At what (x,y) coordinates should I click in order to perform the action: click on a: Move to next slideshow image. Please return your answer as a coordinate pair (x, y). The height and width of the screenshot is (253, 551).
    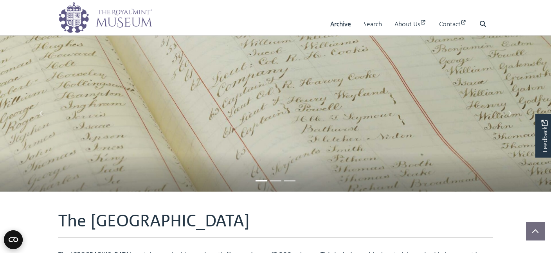
    Looking at the image, I should click on (509, 113).